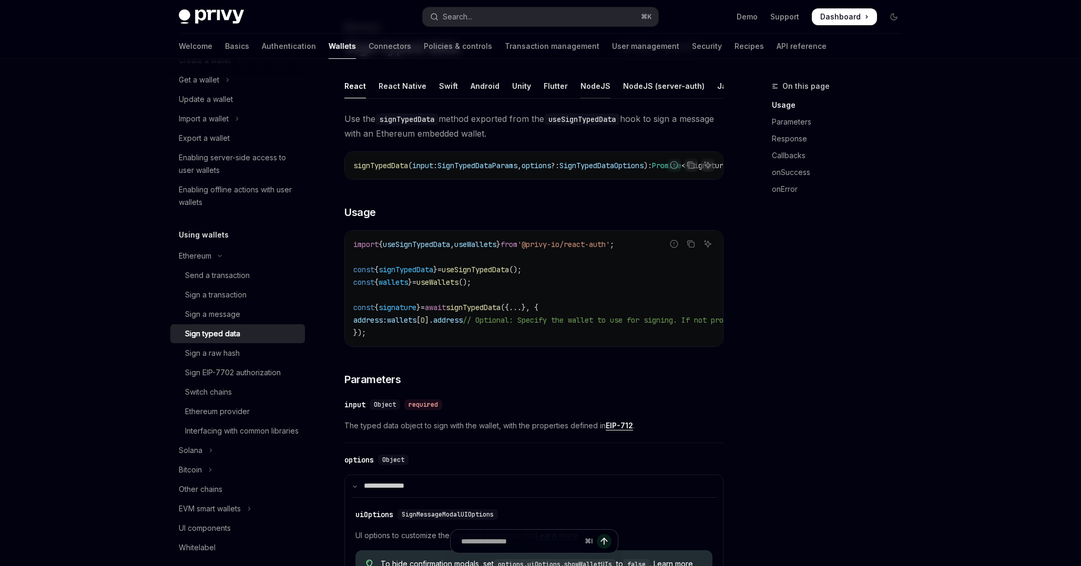 This screenshot has width=1081, height=566. I want to click on code: signTypedData, so click(407, 119).